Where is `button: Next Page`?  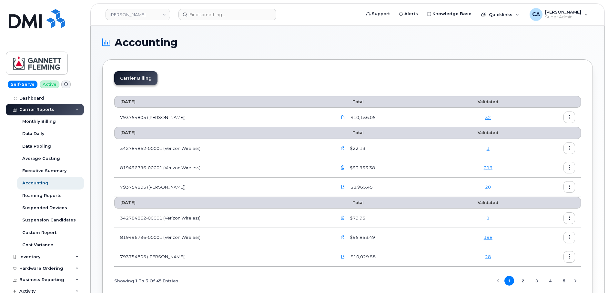
button: Next Page is located at coordinates (575, 281).